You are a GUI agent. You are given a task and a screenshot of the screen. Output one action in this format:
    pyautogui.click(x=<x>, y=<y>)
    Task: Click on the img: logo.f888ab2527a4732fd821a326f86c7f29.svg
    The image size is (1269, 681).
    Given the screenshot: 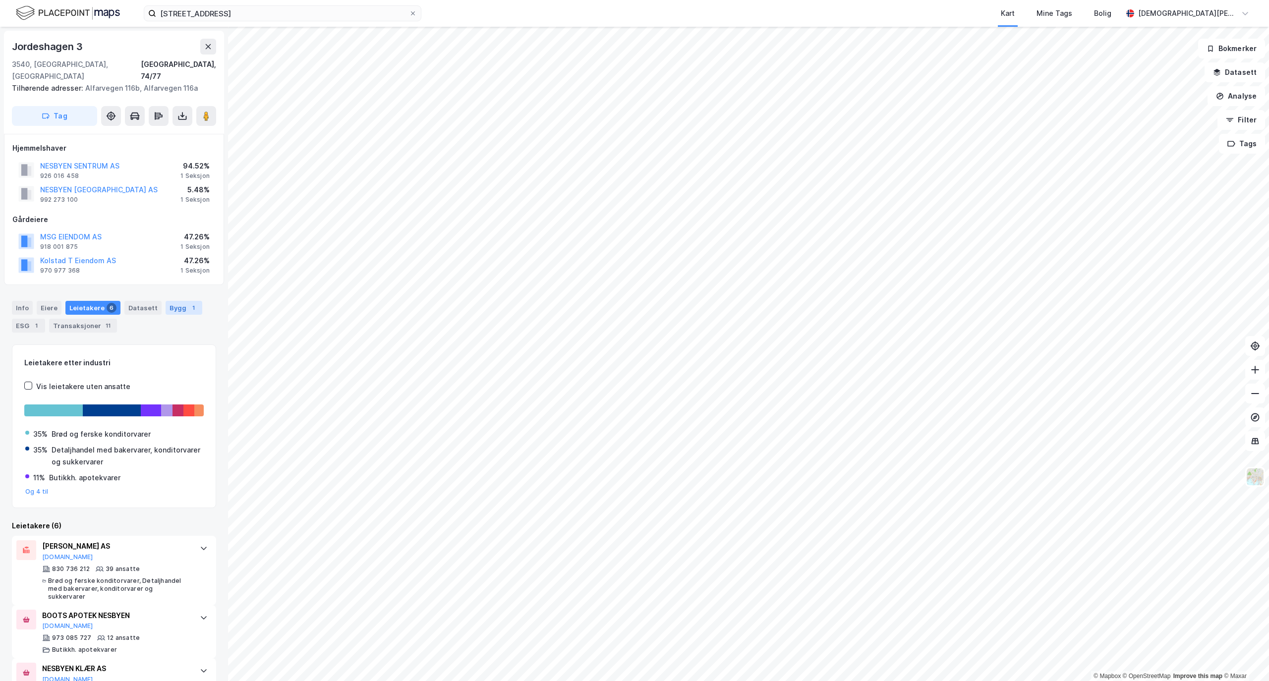 What is the action you would take?
    pyautogui.click(x=68, y=13)
    